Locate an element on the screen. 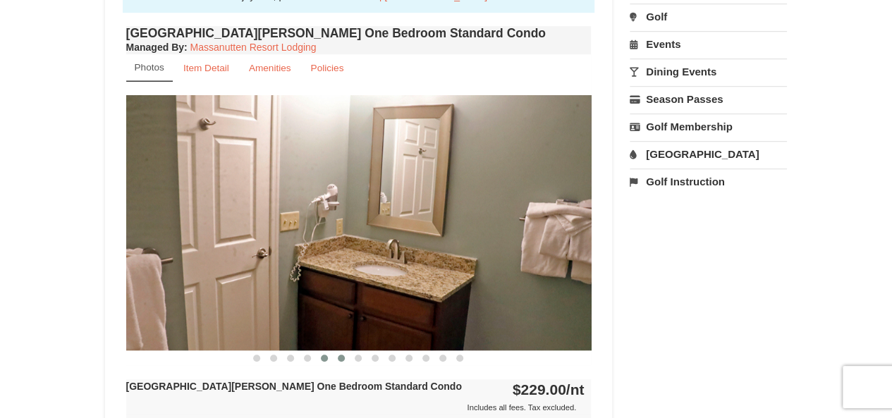  strong: $229.00 is located at coordinates (549, 389).